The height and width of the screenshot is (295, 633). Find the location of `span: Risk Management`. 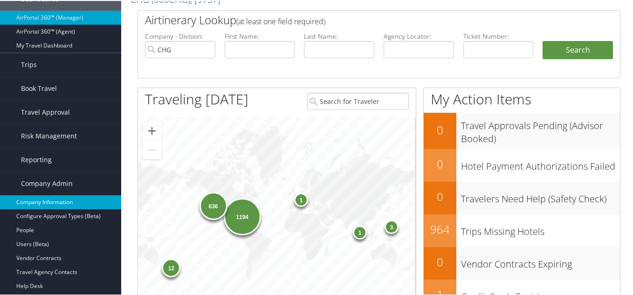

span: Risk Management is located at coordinates (49, 135).